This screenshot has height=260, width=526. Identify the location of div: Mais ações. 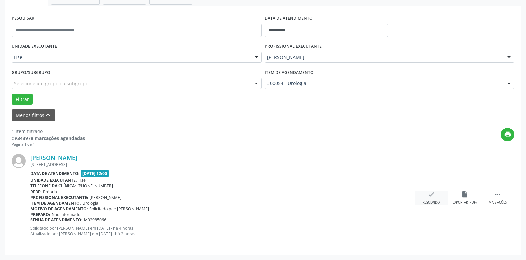
(498, 202).